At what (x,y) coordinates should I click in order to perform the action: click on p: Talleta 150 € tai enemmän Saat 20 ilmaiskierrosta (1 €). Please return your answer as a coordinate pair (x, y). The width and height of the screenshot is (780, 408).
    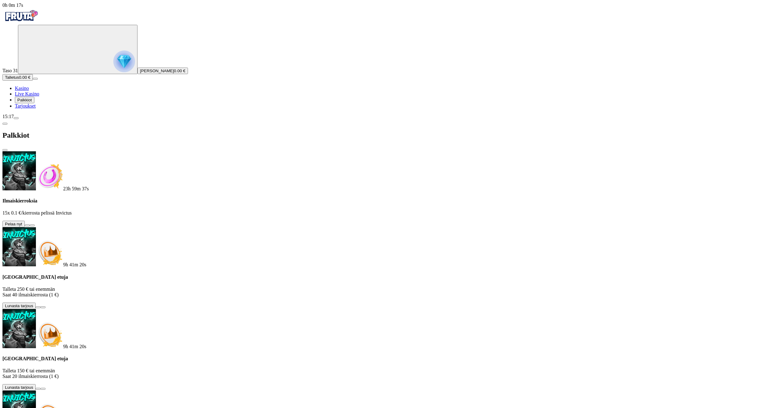
    Looking at the image, I should click on (390, 373).